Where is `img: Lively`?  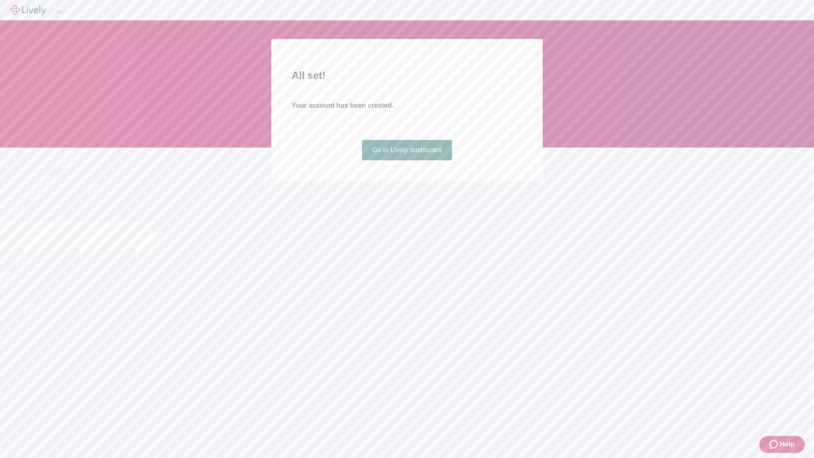
img: Lively is located at coordinates (28, 10).